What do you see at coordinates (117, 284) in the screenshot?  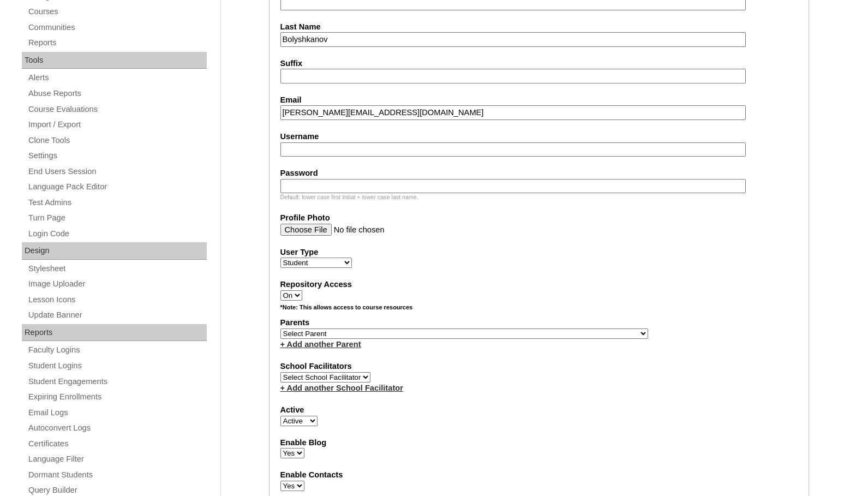 I see `a: Image Uploader` at bounding box center [117, 284].